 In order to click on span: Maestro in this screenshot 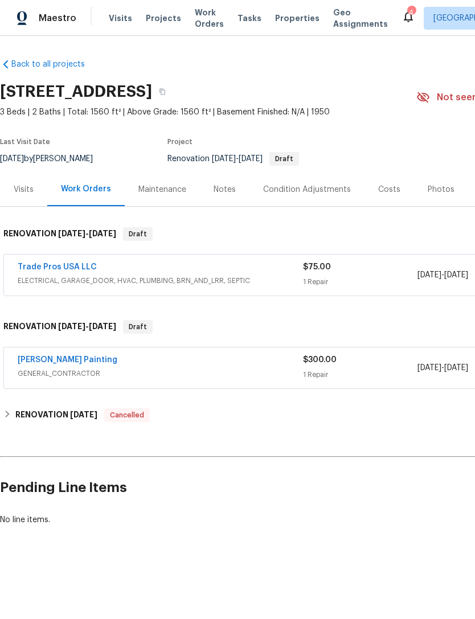, I will do `click(58, 18)`.